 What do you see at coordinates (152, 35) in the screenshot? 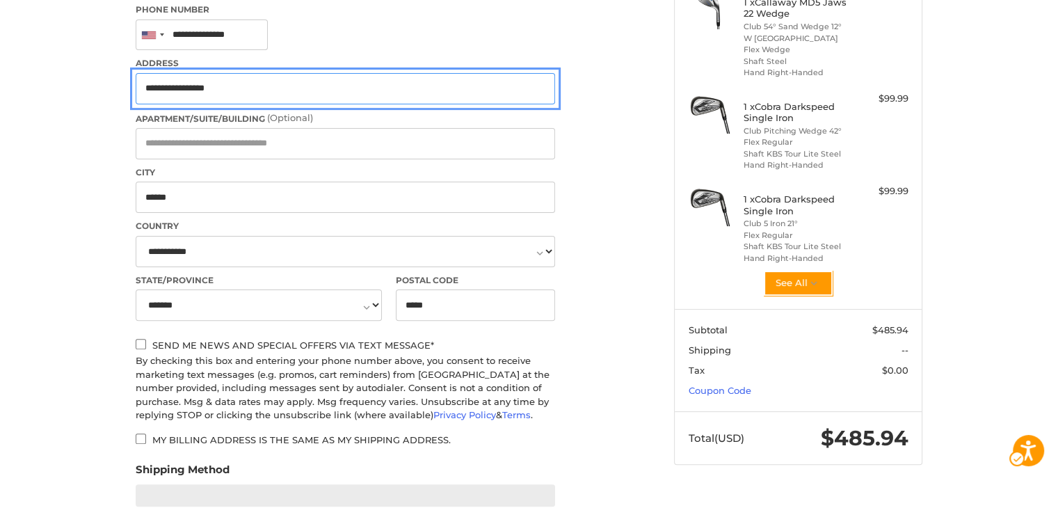
I see `div: United States: +1` at bounding box center [152, 35].